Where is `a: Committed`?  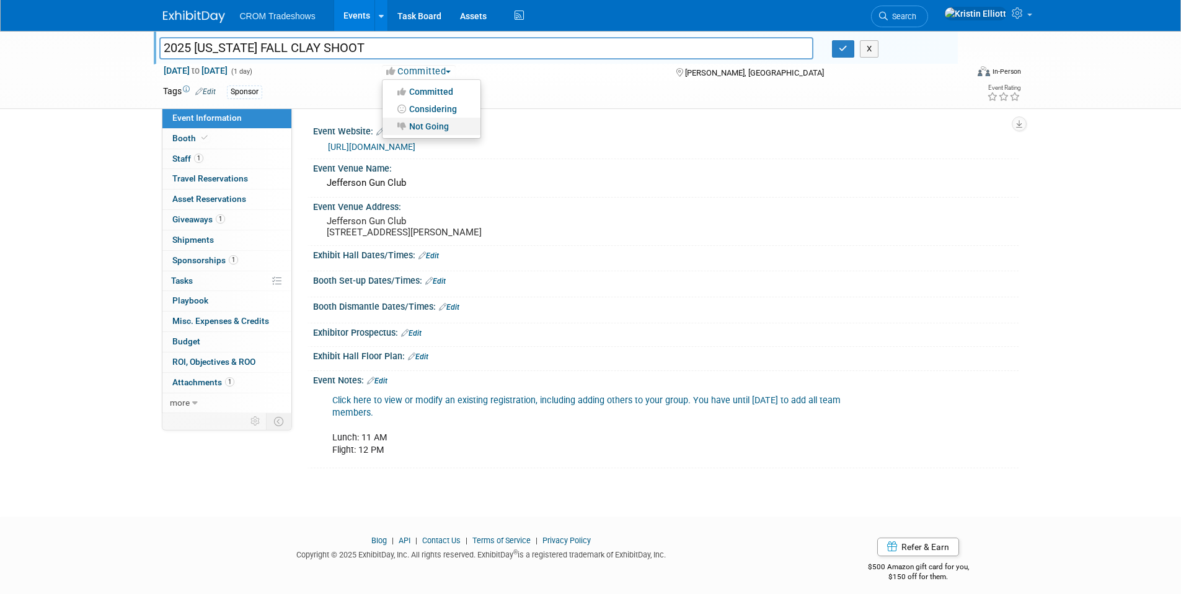
a: Committed is located at coordinates (431, 92).